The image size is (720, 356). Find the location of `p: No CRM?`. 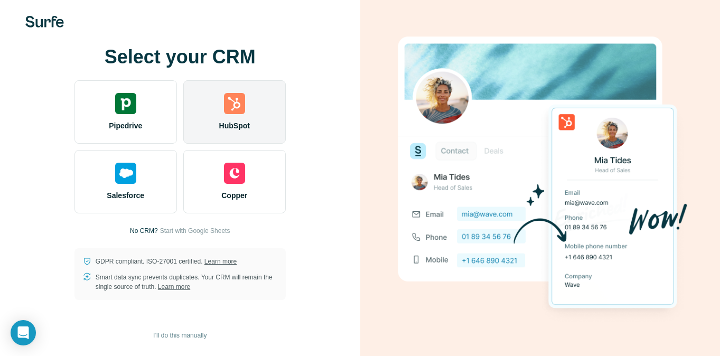

p: No CRM? is located at coordinates (144, 231).